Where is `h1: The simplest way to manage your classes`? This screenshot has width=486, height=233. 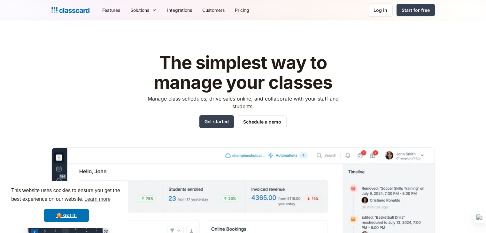
h1: The simplest way to manage your classes is located at coordinates (243, 73).